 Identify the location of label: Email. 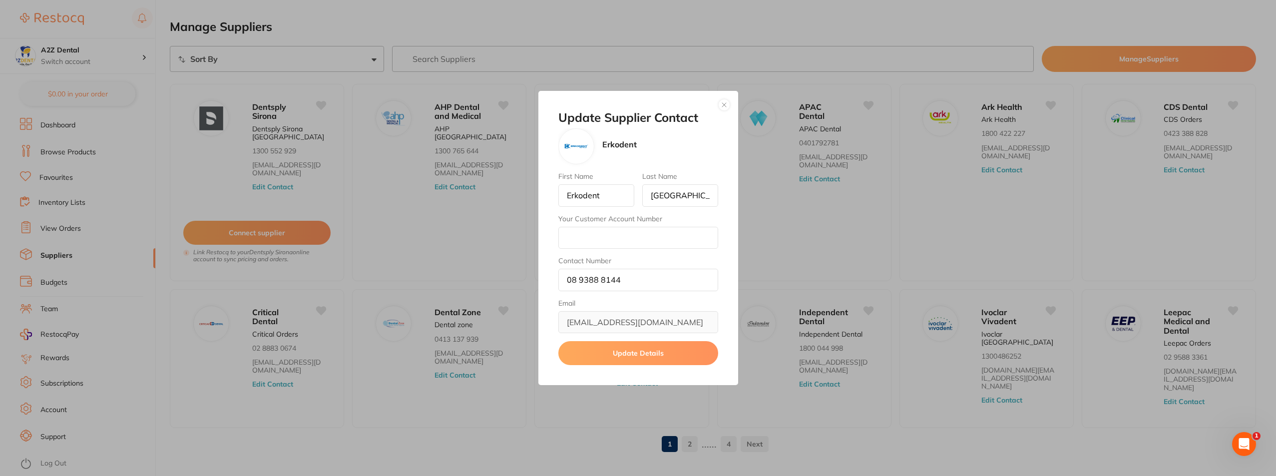
(638, 303).